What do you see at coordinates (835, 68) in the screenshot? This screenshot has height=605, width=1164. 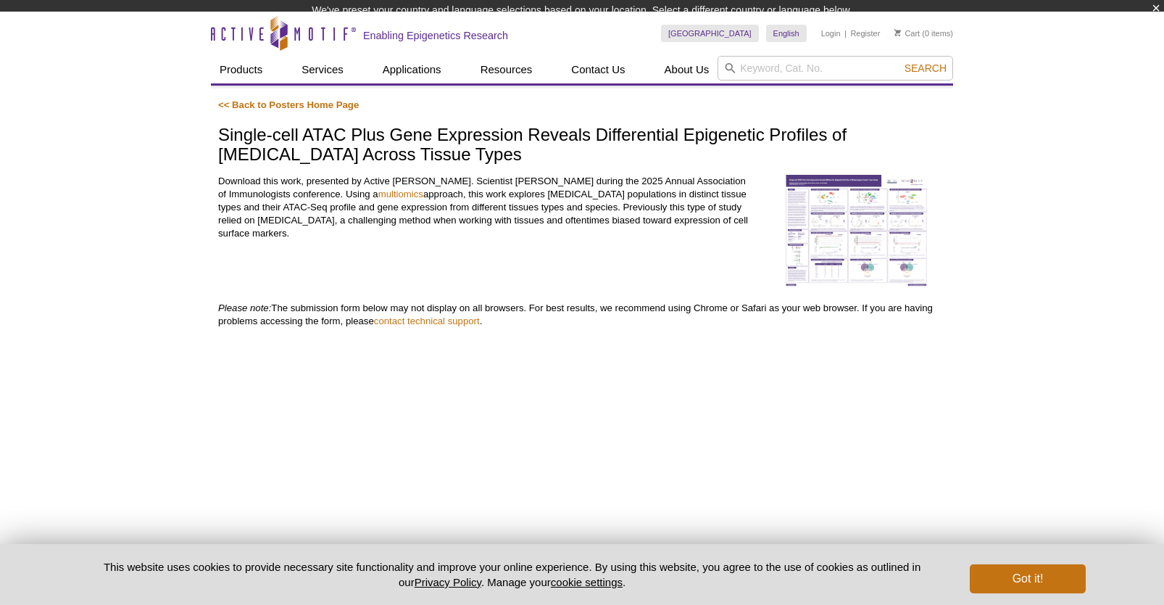 I see `input: Keyword, Cat. No.` at bounding box center [835, 68].